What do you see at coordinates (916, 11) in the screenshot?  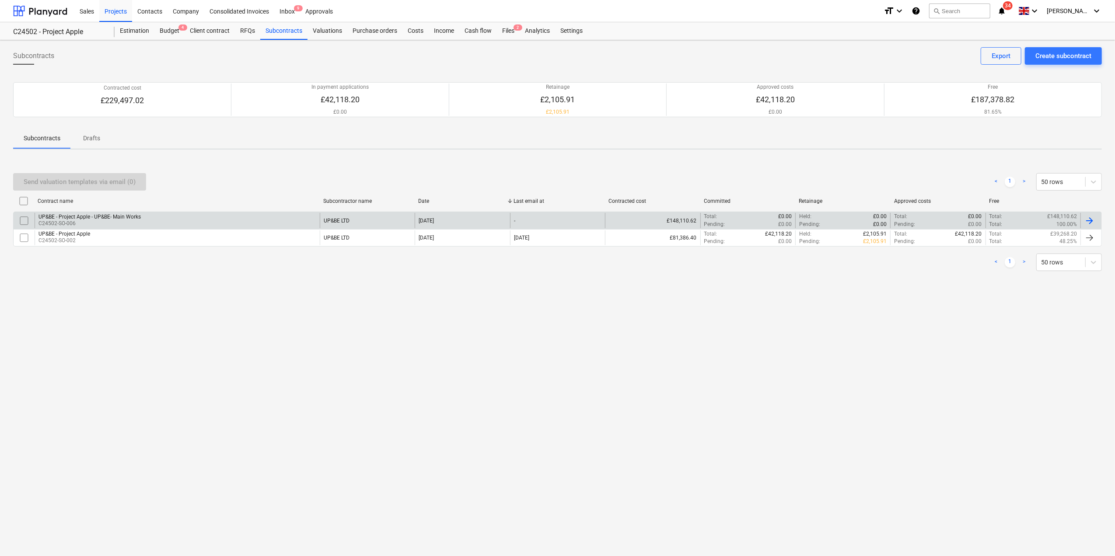 I see `i: Knowledge base` at bounding box center [916, 11].